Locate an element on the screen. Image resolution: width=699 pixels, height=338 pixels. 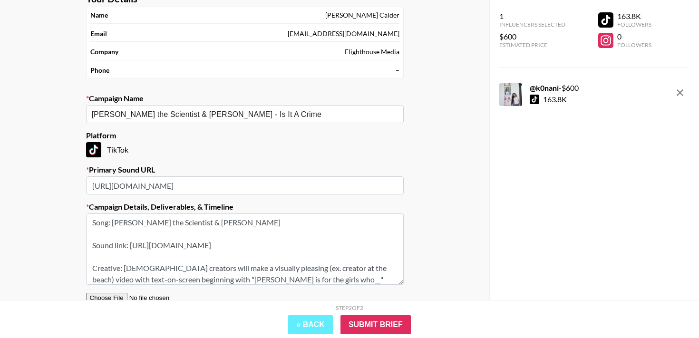
div: - $ 600 is located at coordinates (554, 88).